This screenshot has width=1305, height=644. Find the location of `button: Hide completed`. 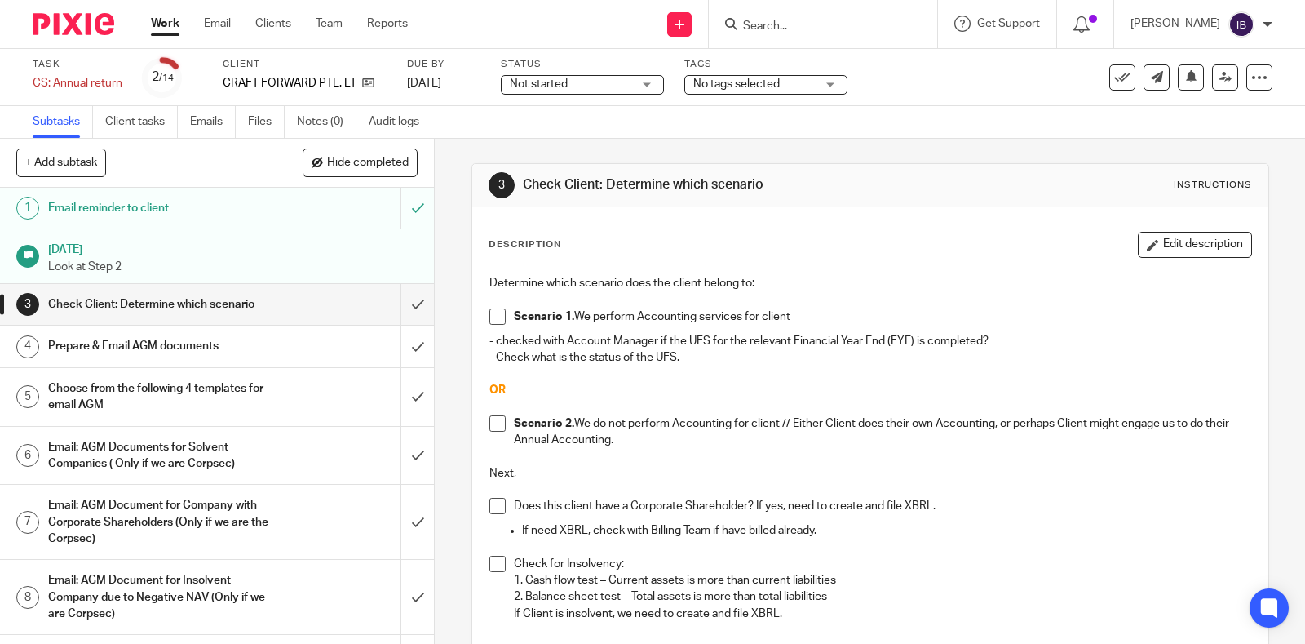

button: Hide completed is located at coordinates (360, 162).